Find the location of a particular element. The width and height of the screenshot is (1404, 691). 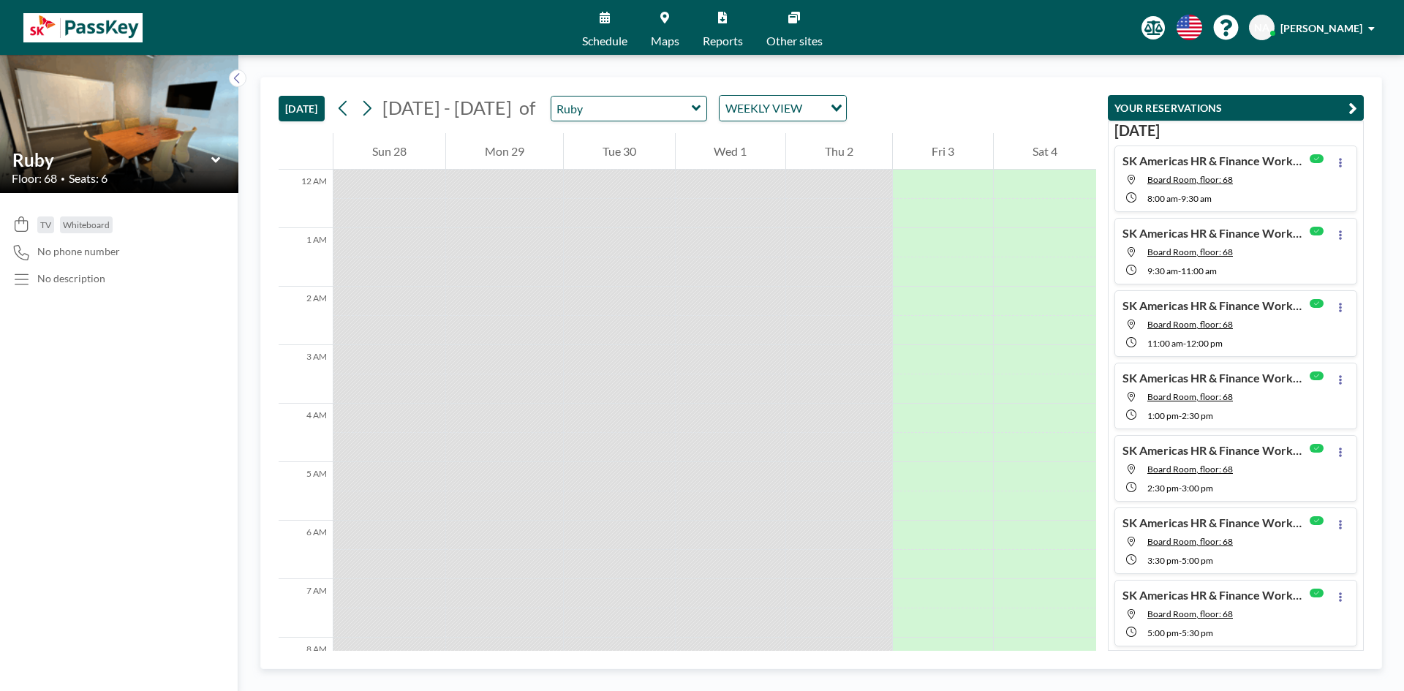

input: Search for option is located at coordinates (814, 108).